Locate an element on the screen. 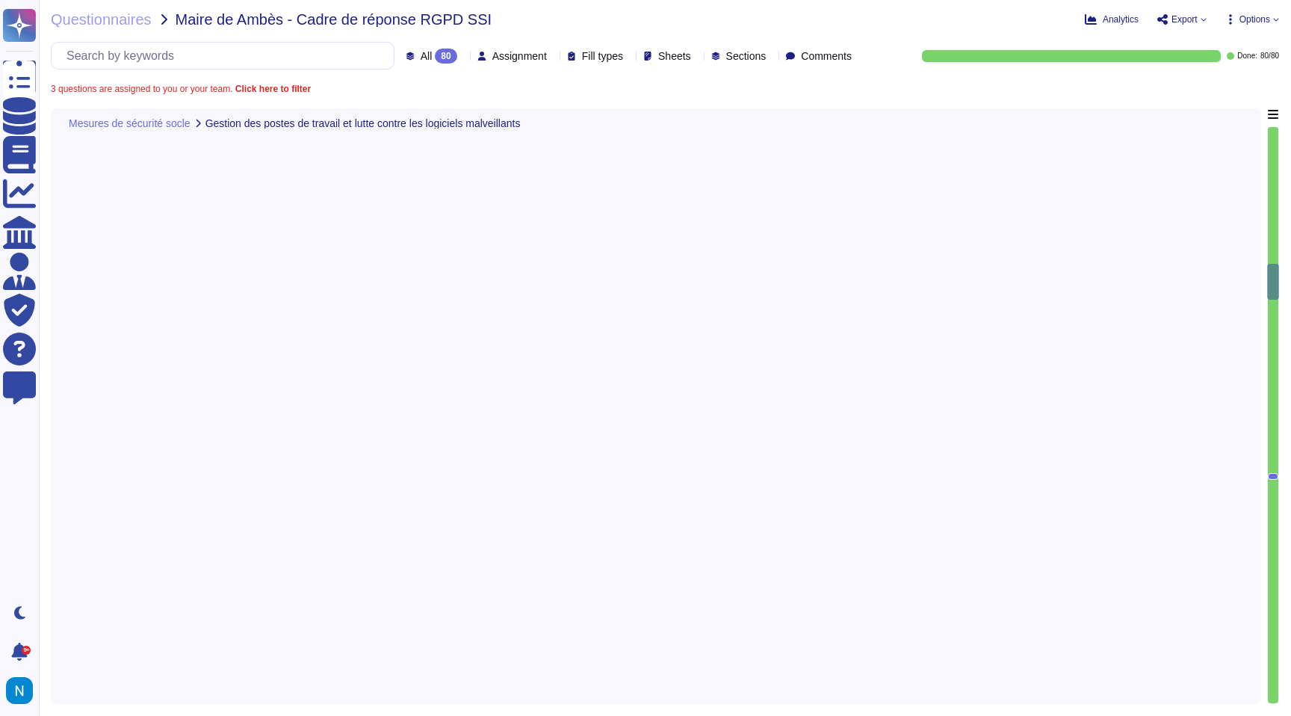 The height and width of the screenshot is (716, 1291). input: Search by keywords is located at coordinates (226, 55).